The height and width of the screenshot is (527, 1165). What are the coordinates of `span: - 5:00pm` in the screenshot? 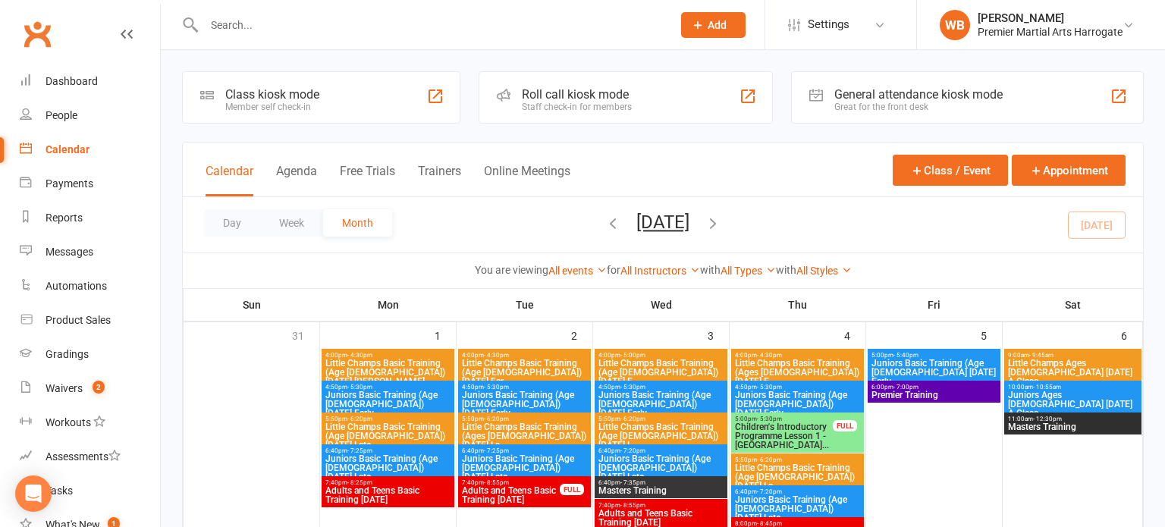 It's located at (633, 355).